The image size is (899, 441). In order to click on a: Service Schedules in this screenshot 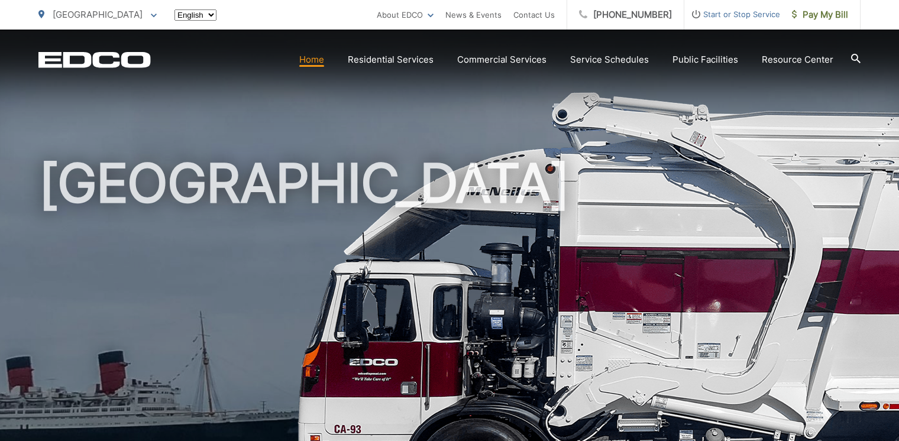, I will do `click(609, 60)`.